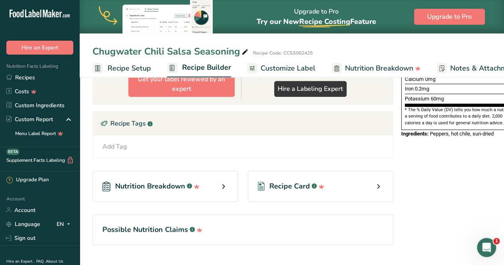  I want to click on a: Customize Label, so click(281, 68).